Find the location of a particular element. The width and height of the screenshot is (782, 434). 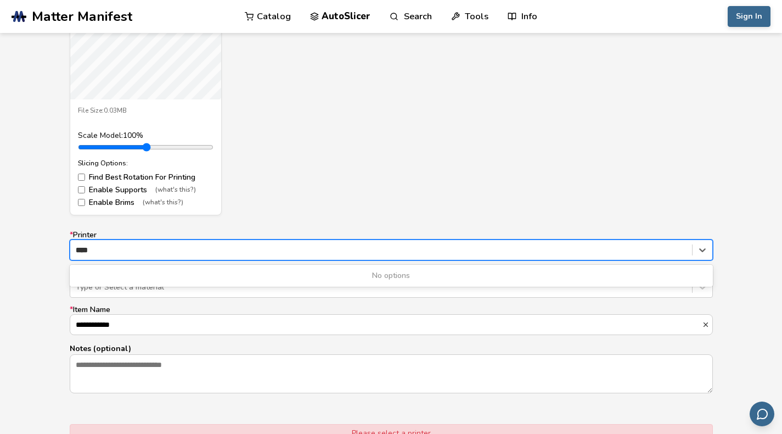

label: Item Name is located at coordinates (391, 320).